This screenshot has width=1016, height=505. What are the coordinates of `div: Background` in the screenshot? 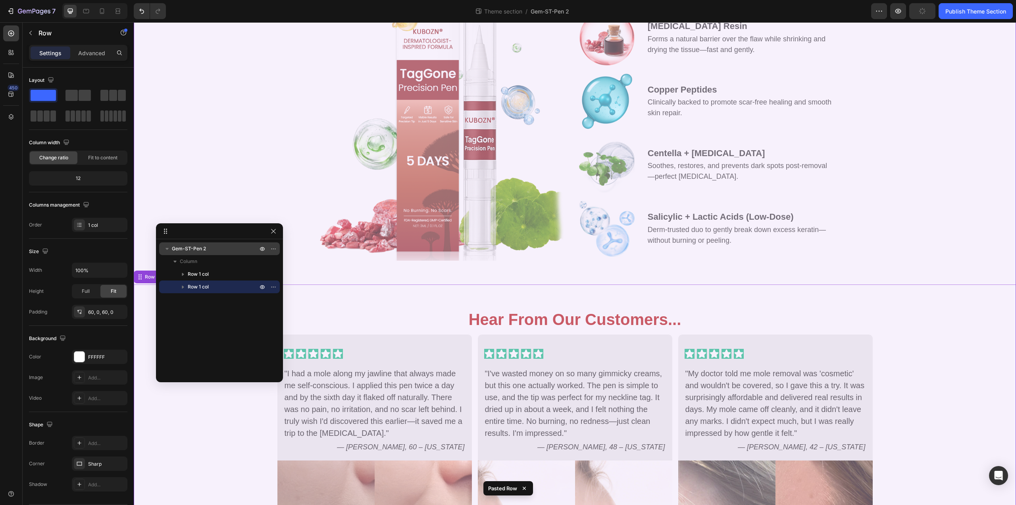 It's located at (48, 338).